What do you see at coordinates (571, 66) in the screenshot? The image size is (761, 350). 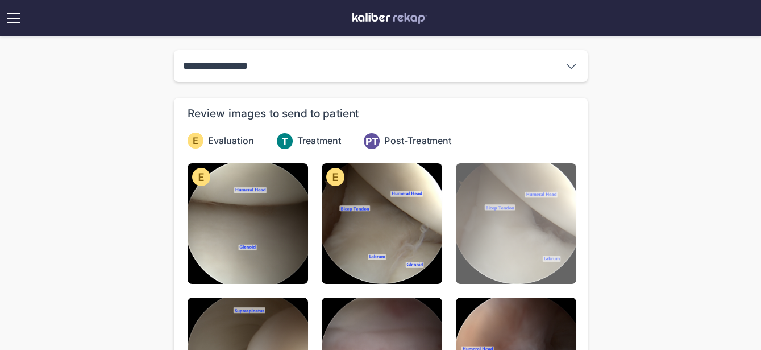 I see `img: CaretDown.d5c0b5bd.svg` at bounding box center [571, 66].